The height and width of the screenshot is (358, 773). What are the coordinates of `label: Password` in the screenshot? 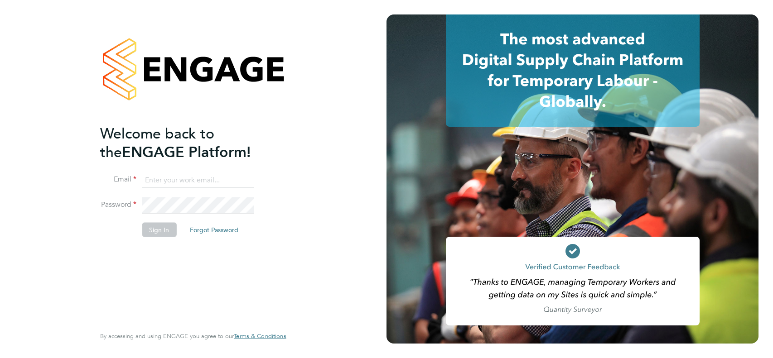 It's located at (118, 205).